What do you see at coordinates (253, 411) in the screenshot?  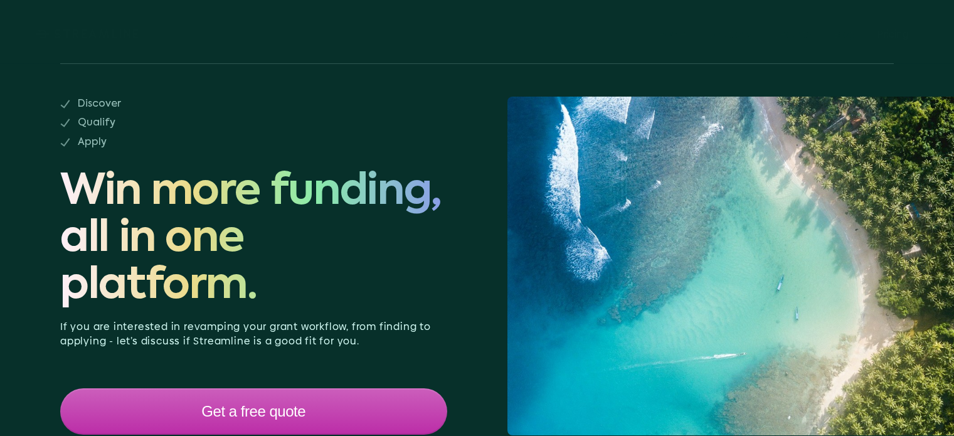 I see `p: Get a free quote` at bounding box center [253, 411].